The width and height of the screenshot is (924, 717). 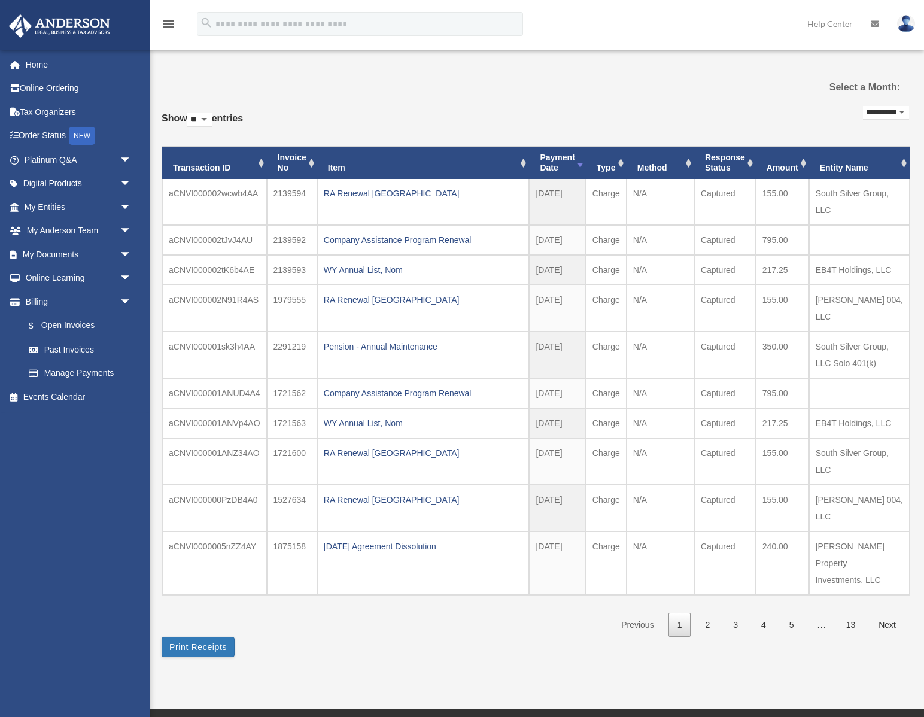 What do you see at coordinates (782, 240) in the screenshot?
I see `td: 795.00` at bounding box center [782, 240].